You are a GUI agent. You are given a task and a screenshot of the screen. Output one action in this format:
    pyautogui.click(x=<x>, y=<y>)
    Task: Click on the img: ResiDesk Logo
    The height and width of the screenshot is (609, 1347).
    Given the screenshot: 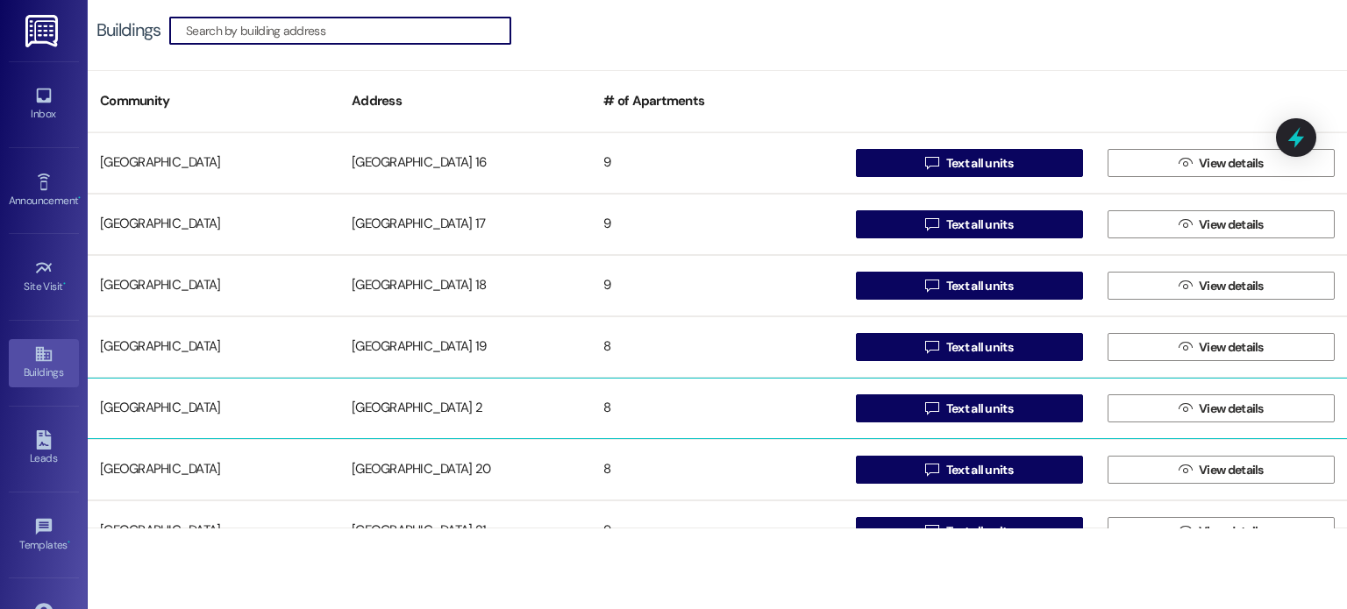 What is the action you would take?
    pyautogui.click(x=43, y=31)
    